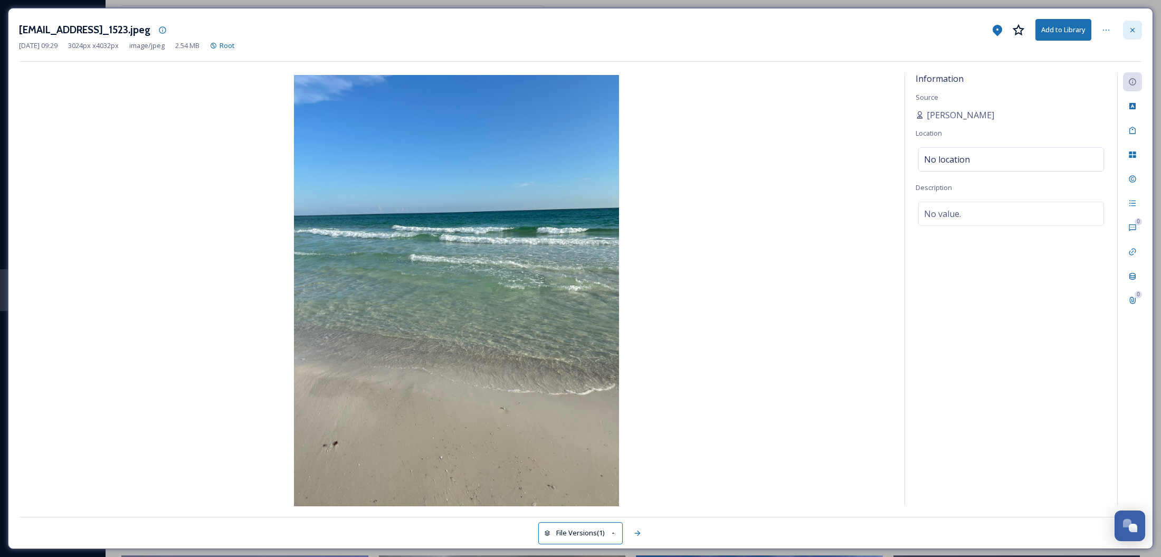  Describe the element at coordinates (580, 532) in the screenshot. I see `button: File Versions(1)` at that location.